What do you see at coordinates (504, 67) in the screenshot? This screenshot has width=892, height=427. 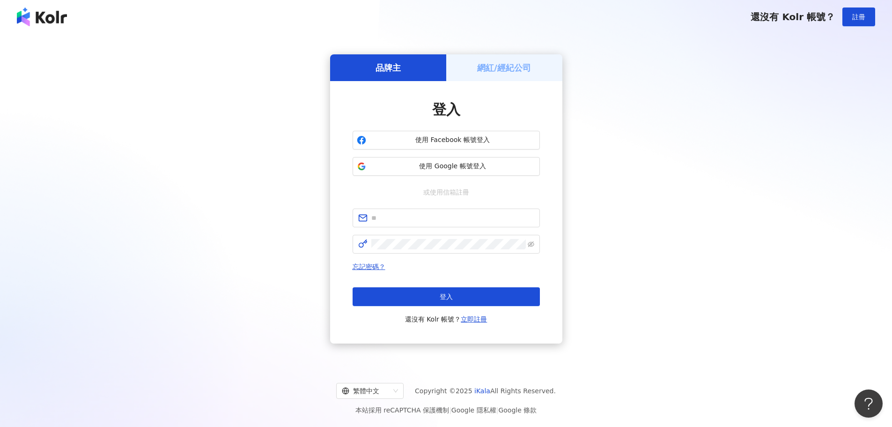 I see `h5: 網紅/經紀公司` at bounding box center [504, 67].